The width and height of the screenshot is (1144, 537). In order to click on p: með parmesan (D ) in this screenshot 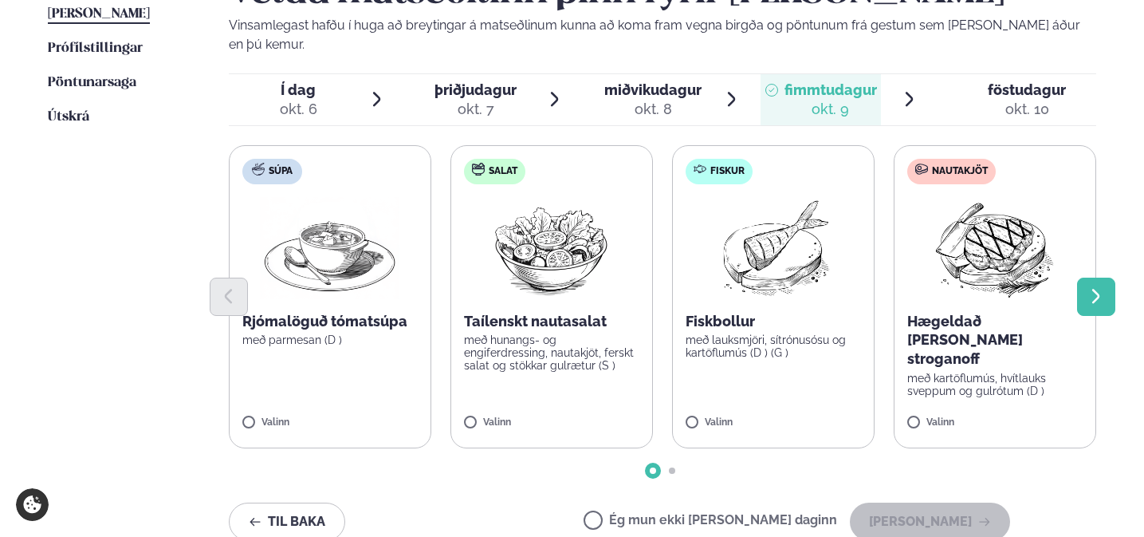, I will do `click(330, 340)`.